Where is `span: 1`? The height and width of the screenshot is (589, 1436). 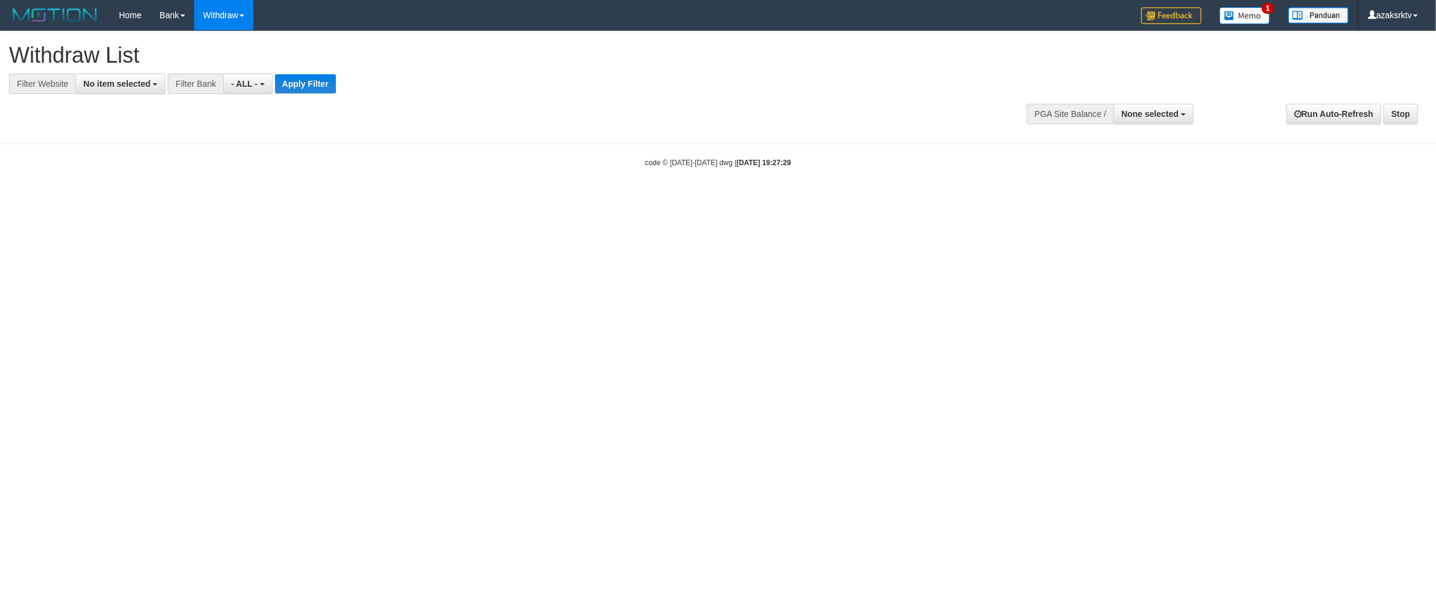 span: 1 is located at coordinates (1268, 8).